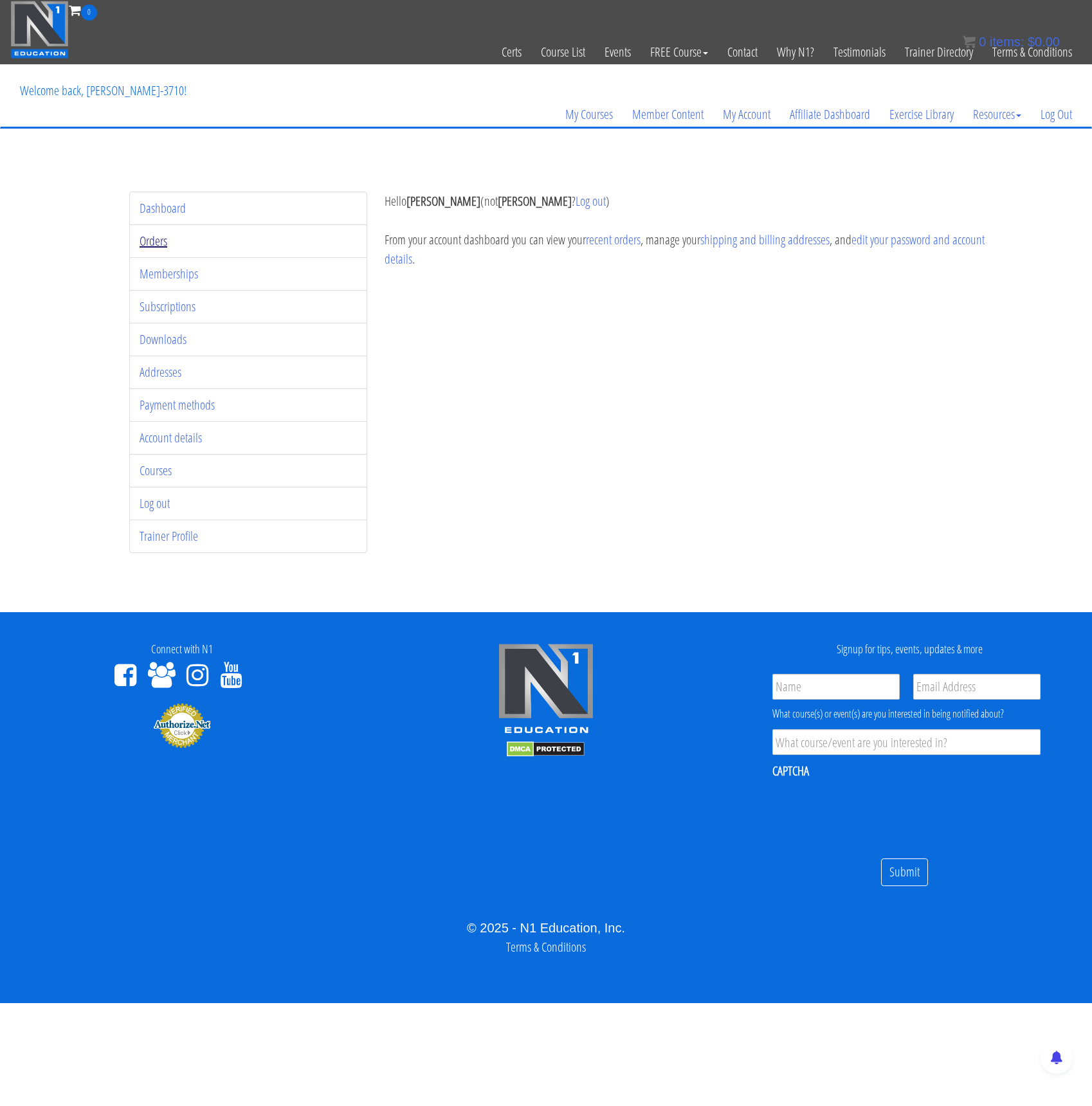 Image resolution: width=1092 pixels, height=1106 pixels. I want to click on img: n1-education, so click(39, 30).